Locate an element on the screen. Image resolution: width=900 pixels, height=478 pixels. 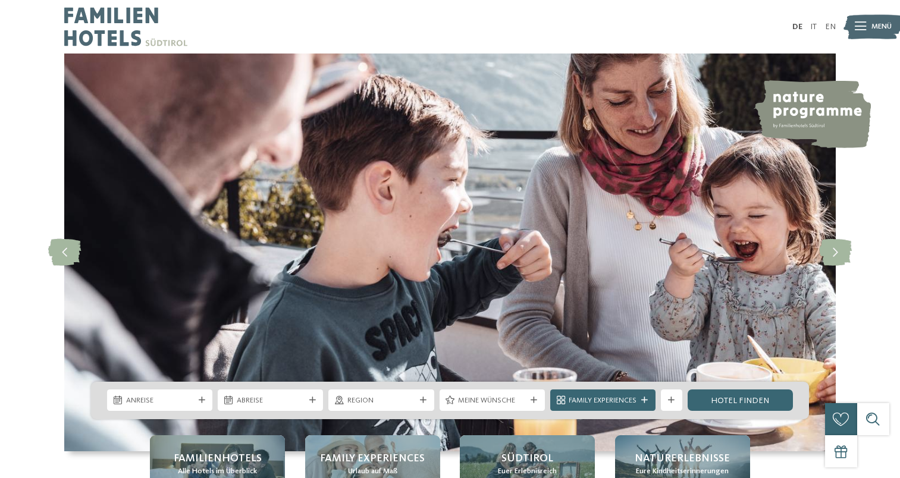
span: Euer Erlebnisreich is located at coordinates (527, 472).